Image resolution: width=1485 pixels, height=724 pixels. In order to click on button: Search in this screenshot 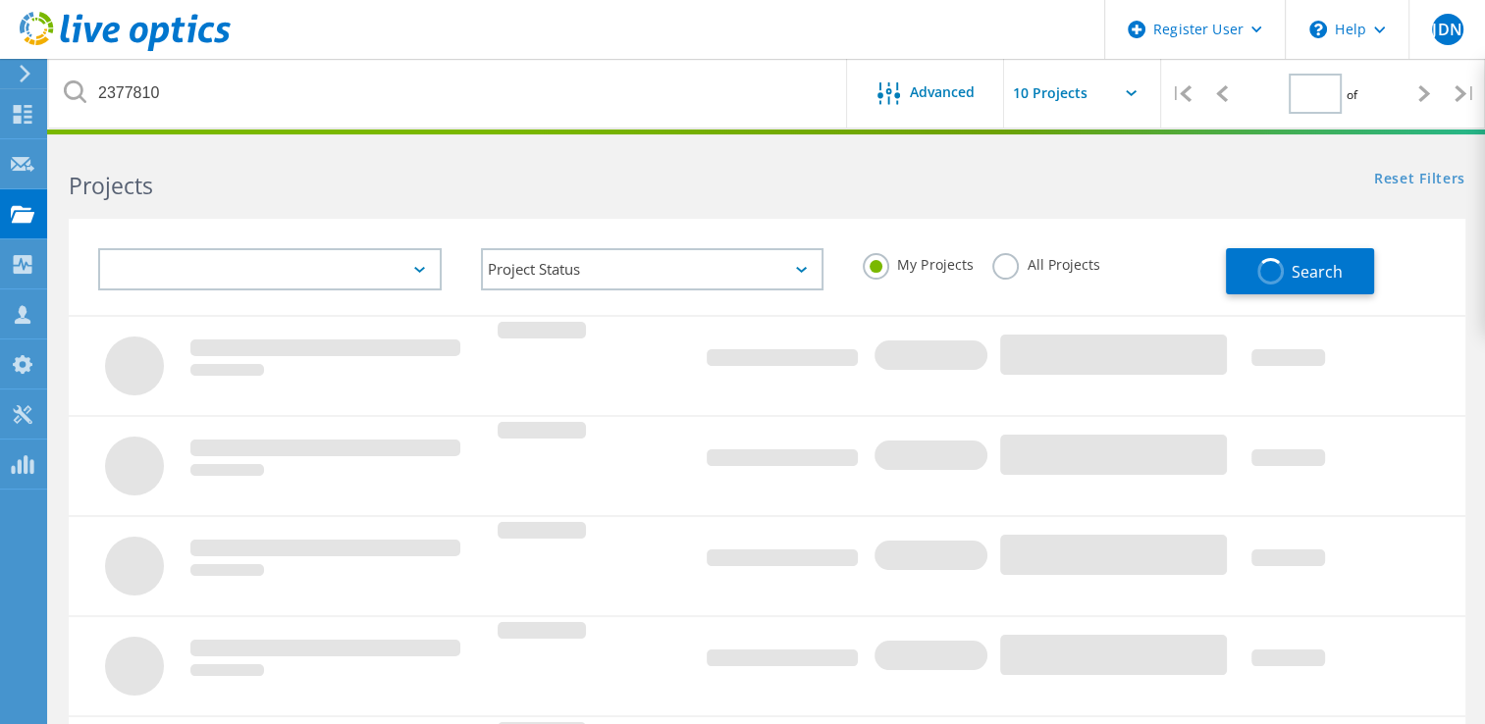, I will do `click(1300, 271)`.